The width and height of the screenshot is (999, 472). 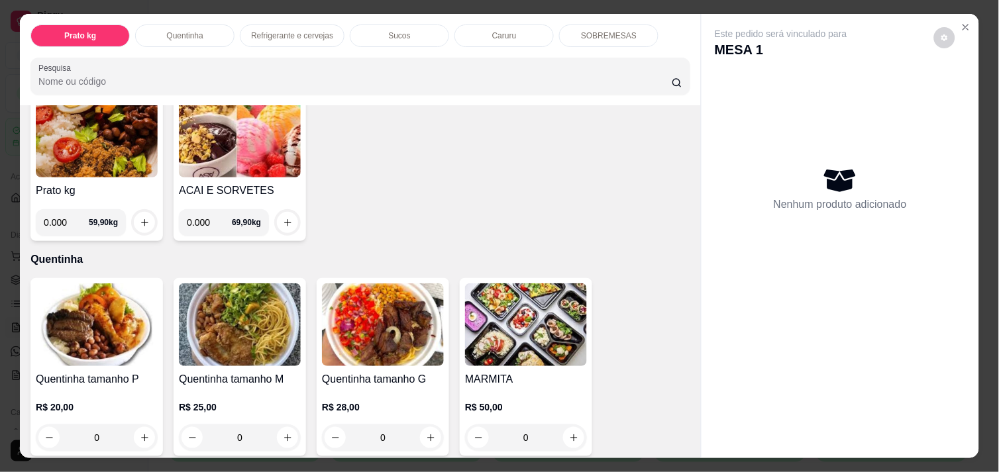 What do you see at coordinates (97, 191) in the screenshot?
I see `h4: Prato kg` at bounding box center [97, 191].